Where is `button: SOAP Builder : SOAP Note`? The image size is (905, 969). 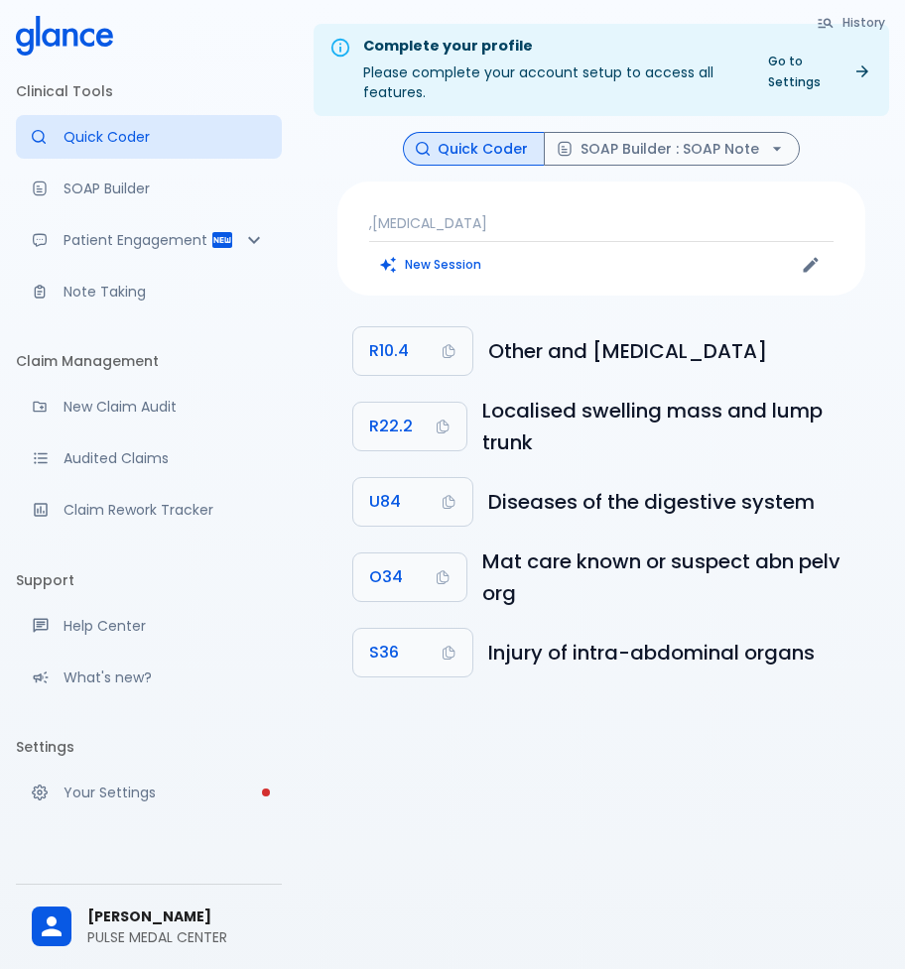
button: SOAP Builder : SOAP Note is located at coordinates (672, 149).